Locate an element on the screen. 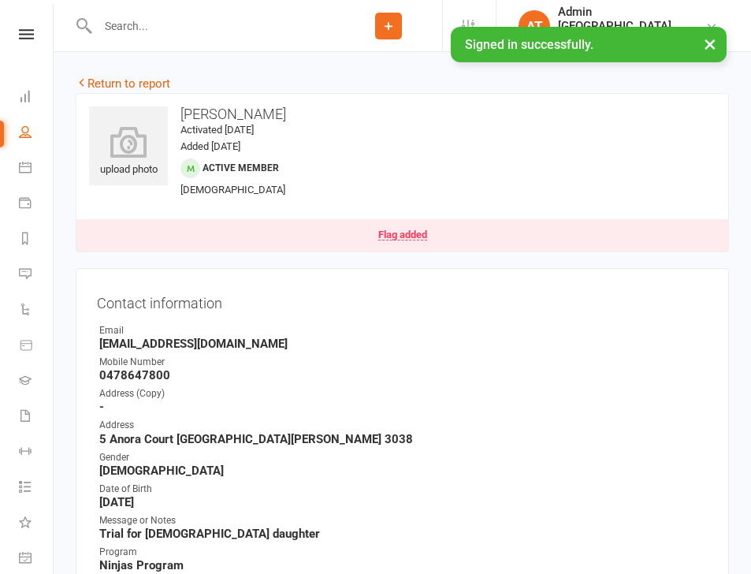 The image size is (751, 574). input: Search... is located at coordinates (214, 26).